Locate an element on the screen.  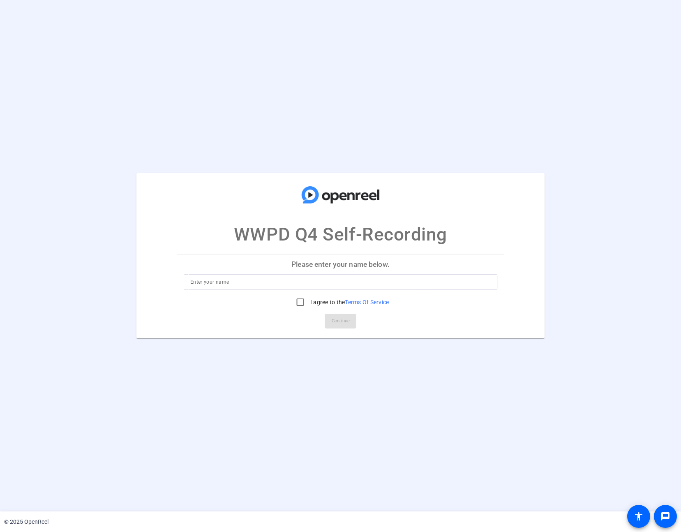
mat-icon: accessibility is located at coordinates (639, 516).